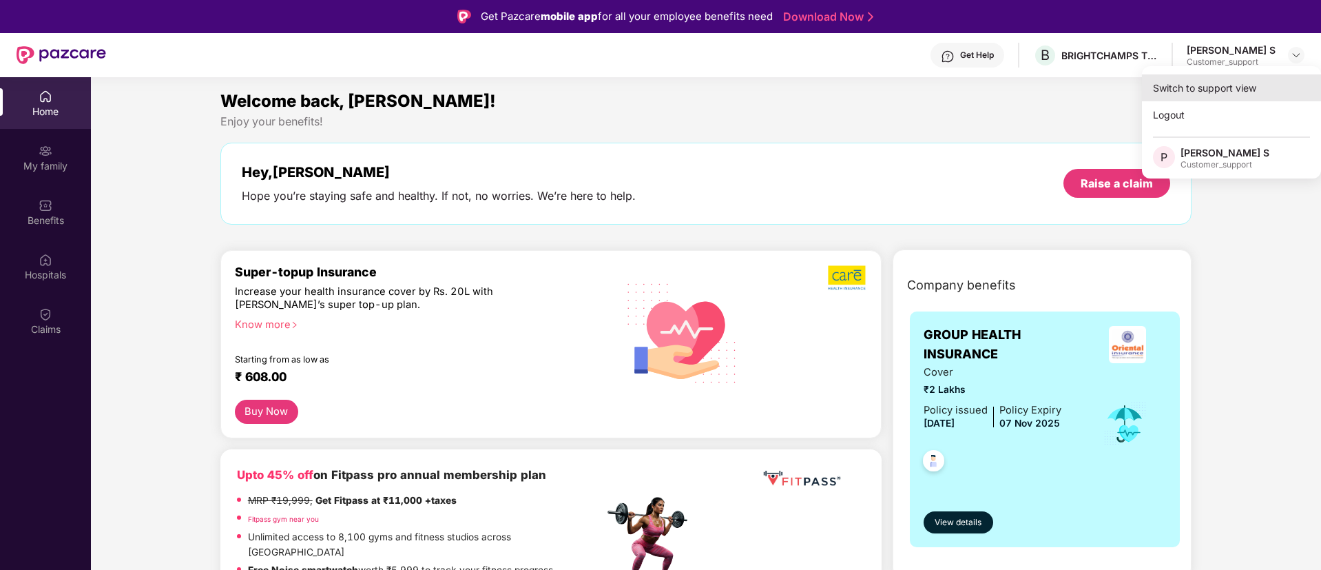 The image size is (1321, 570). I want to click on button: Buy Now, so click(267, 411).